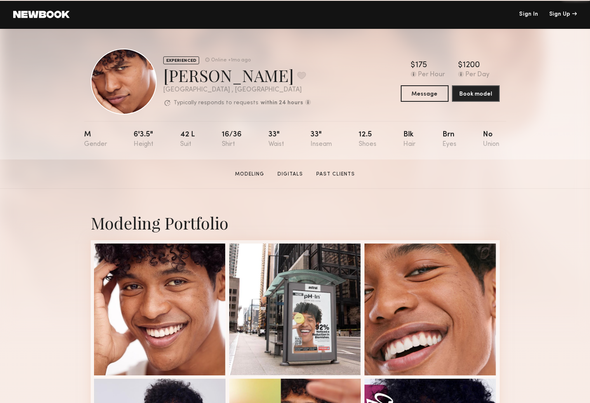 The image size is (590, 403). I want to click on div: EXPERIENCED, so click(181, 60).